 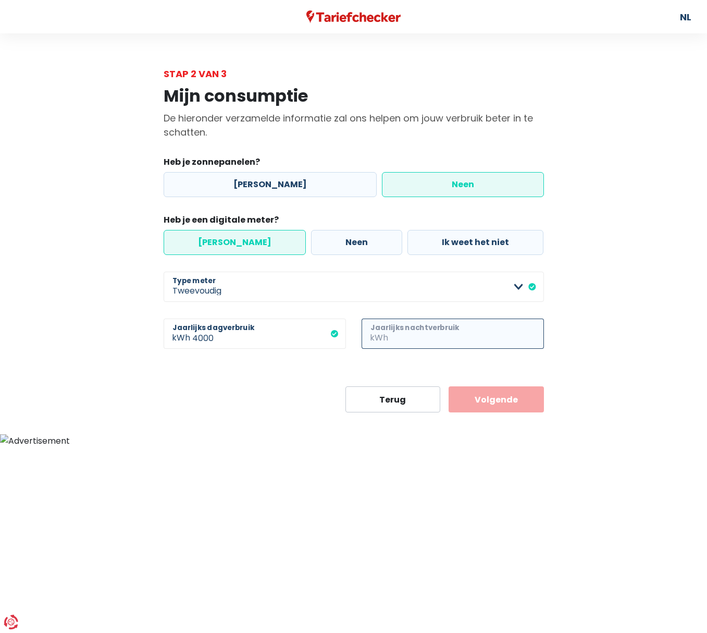 What do you see at coordinates (354, 125) in the screenshot?
I see `p: De hieronder verzamelde informatie zal ons helpen om jouw verbruik beter in te schatten.` at bounding box center [354, 125].